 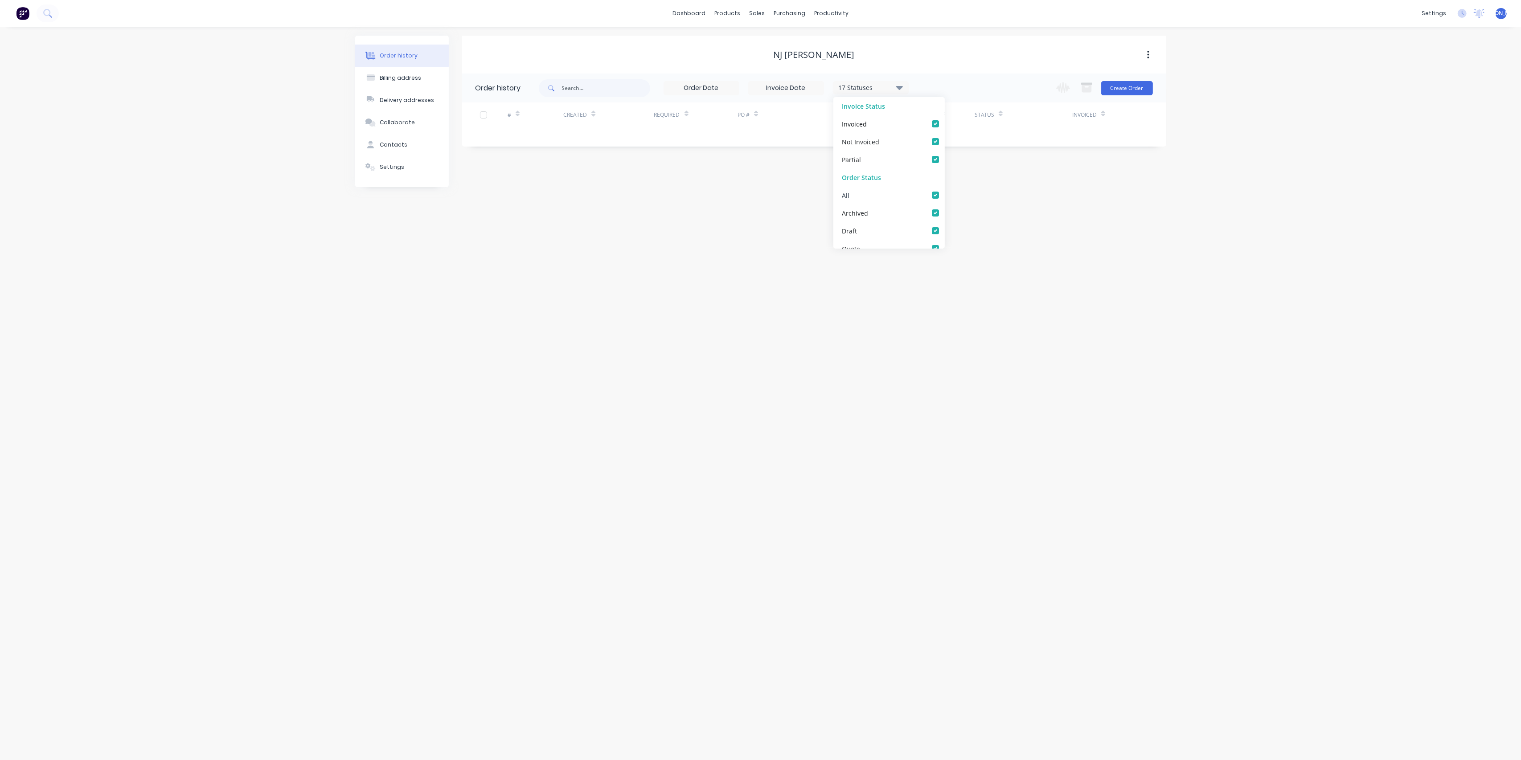 I want to click on div: 17 Statuses, so click(x=871, y=88).